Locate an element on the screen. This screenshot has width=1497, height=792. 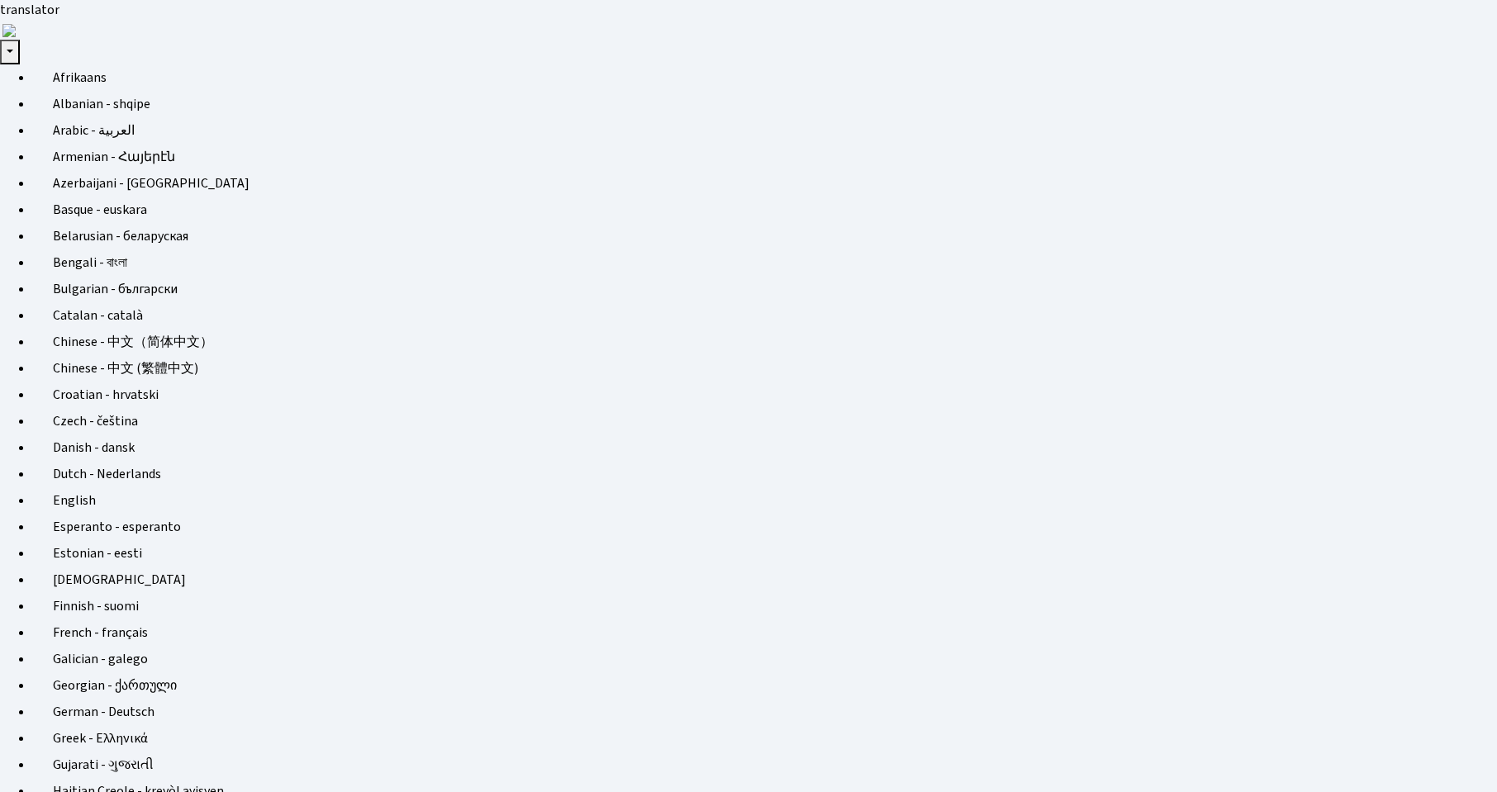
a: Greek - Ελληνικά is located at coordinates (765, 739).